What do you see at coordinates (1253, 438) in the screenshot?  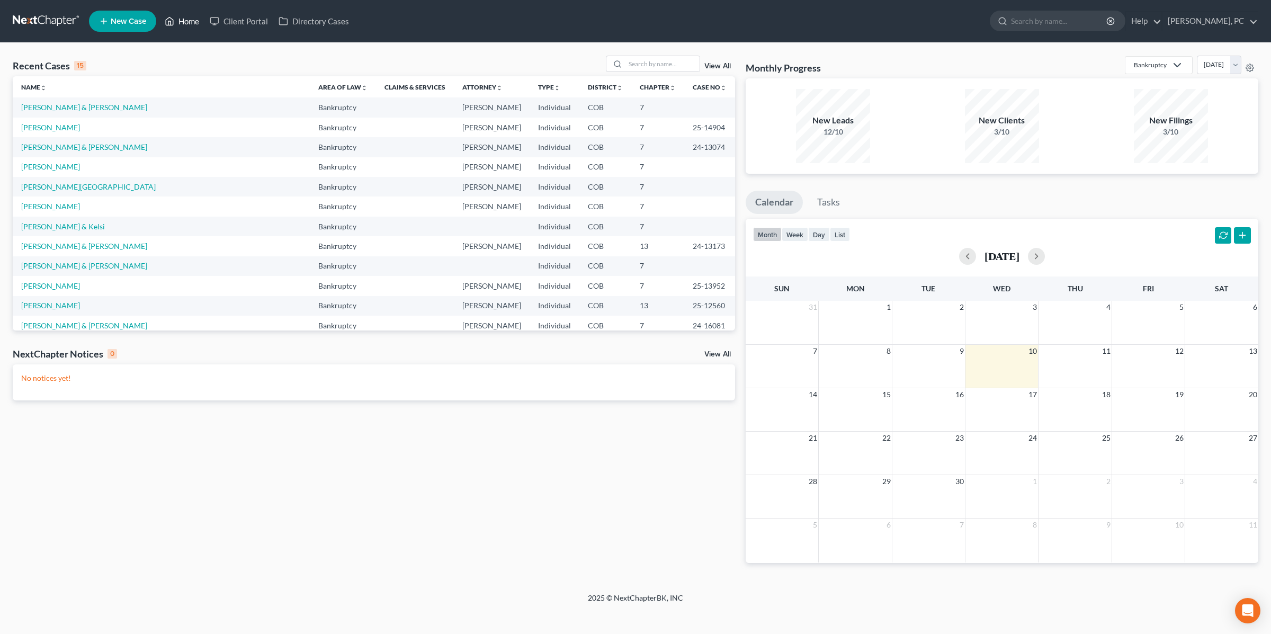 I see `span: 27` at bounding box center [1253, 438].